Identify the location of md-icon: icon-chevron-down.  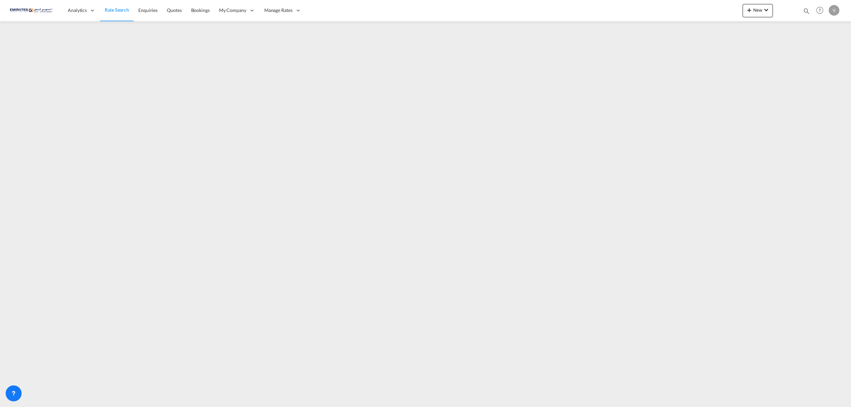
(766, 10).